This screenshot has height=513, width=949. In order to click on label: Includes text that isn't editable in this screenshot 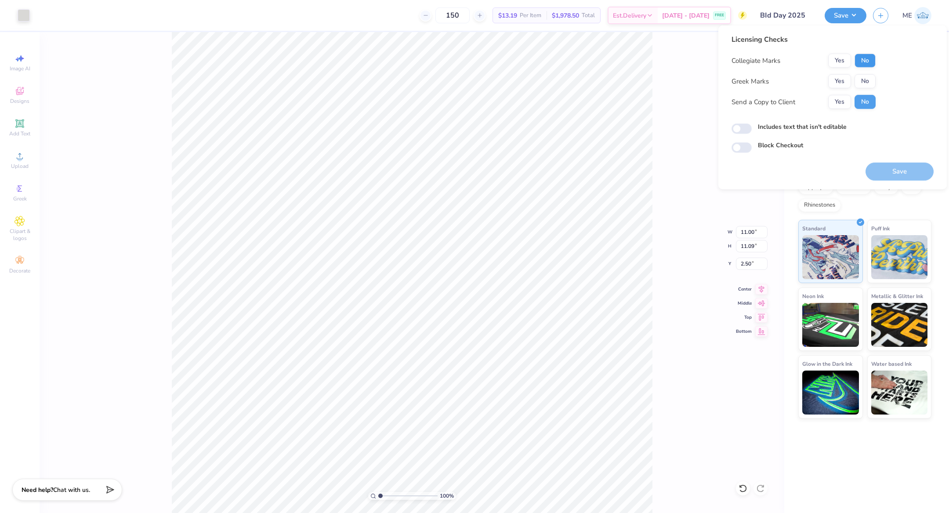, I will do `click(802, 127)`.